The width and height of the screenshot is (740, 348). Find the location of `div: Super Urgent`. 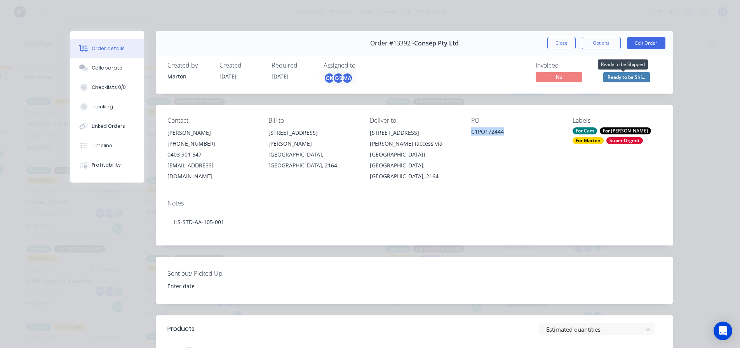

div: Super Urgent is located at coordinates (624, 141).